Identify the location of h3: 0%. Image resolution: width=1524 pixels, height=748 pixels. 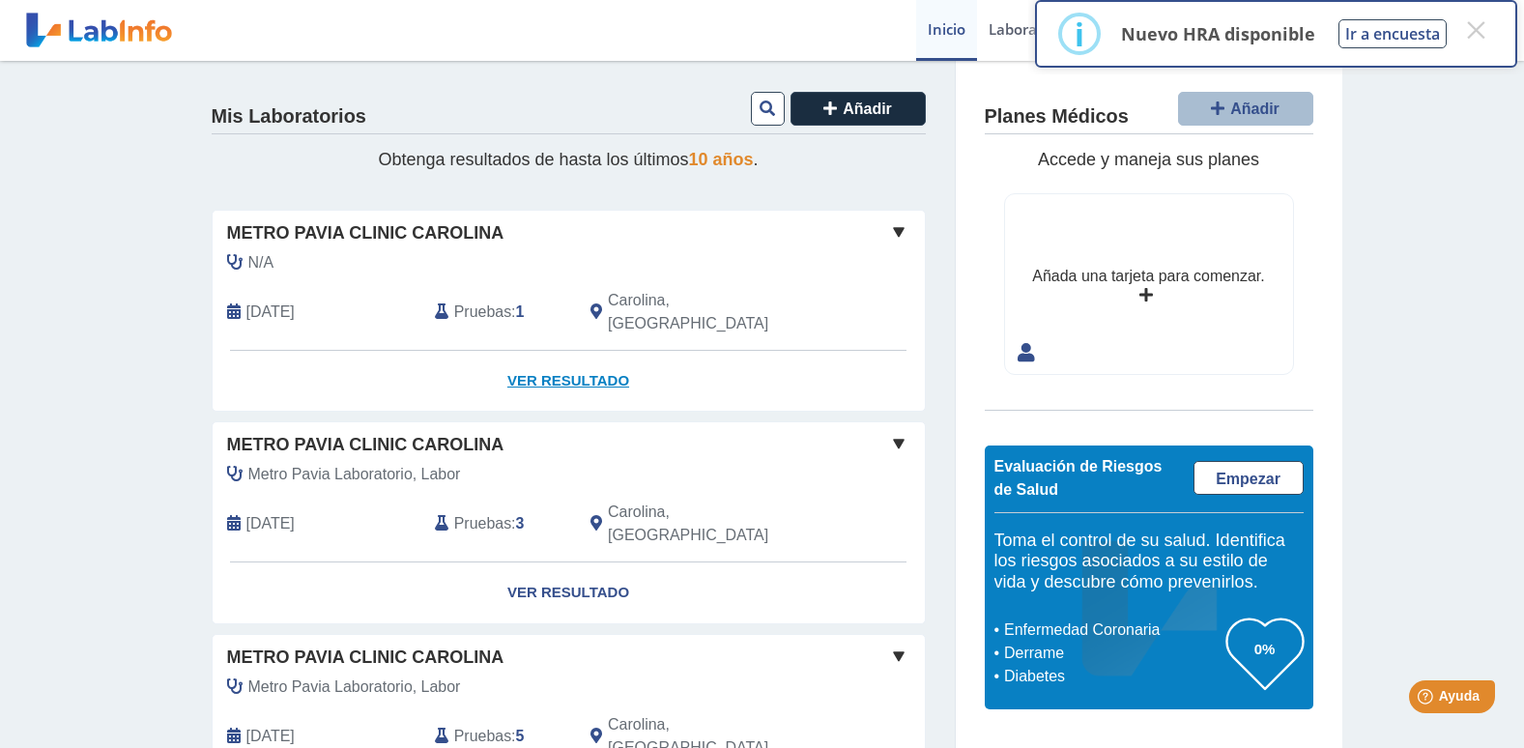
(1265, 649).